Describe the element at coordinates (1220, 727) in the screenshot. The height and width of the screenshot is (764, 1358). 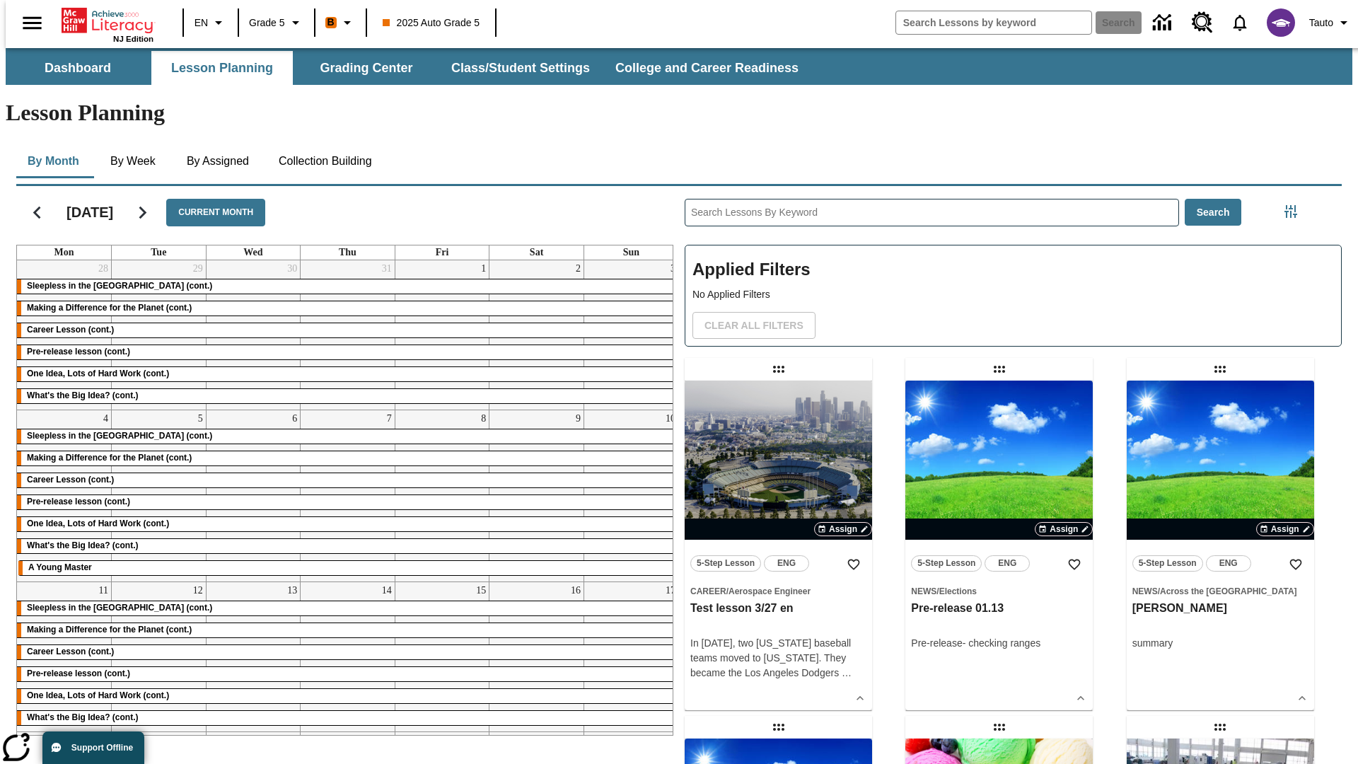
I see `div: Draggable lesson: Test pre-release 21` at that location.